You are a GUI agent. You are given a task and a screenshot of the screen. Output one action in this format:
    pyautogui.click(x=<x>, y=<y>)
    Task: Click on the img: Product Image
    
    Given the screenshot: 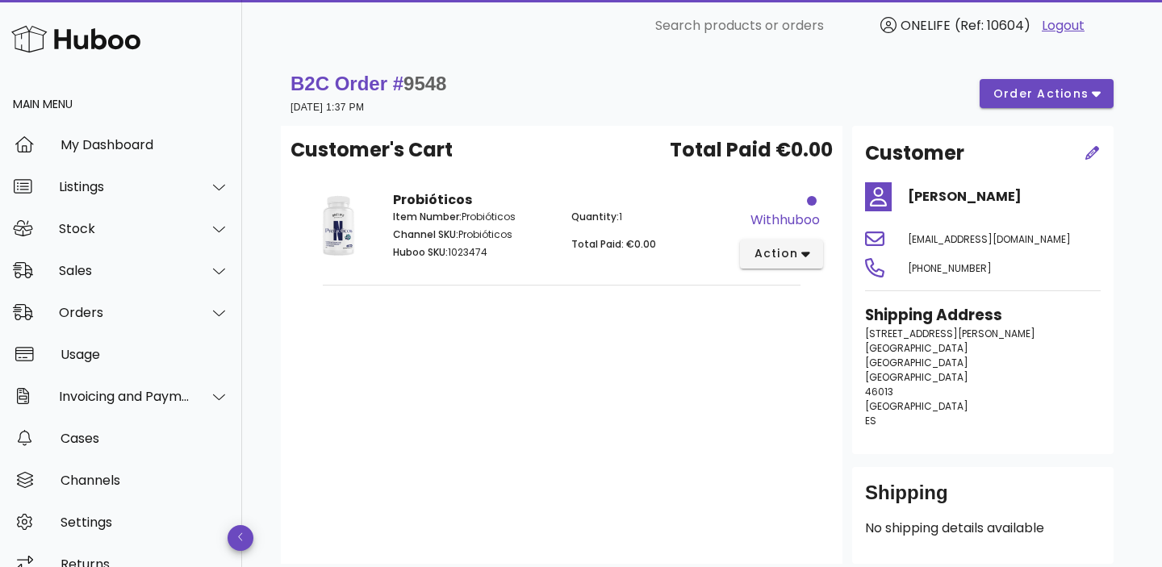 What is the action you would take?
    pyautogui.click(x=338, y=225)
    